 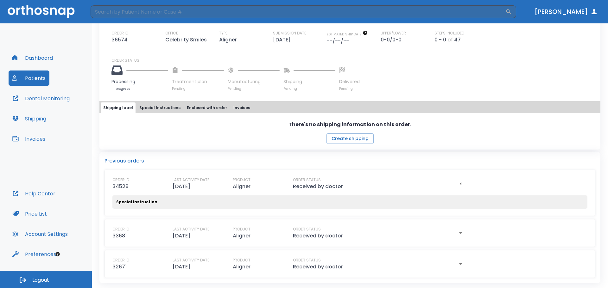 I want to click on p: There's no shipping information on this order., so click(x=350, y=125).